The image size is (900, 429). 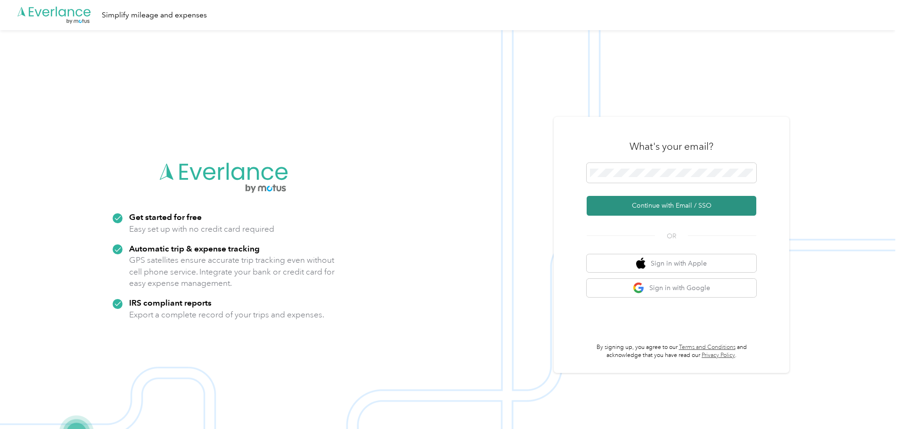 What do you see at coordinates (165, 217) in the screenshot?
I see `strong: Get started for free` at bounding box center [165, 217].